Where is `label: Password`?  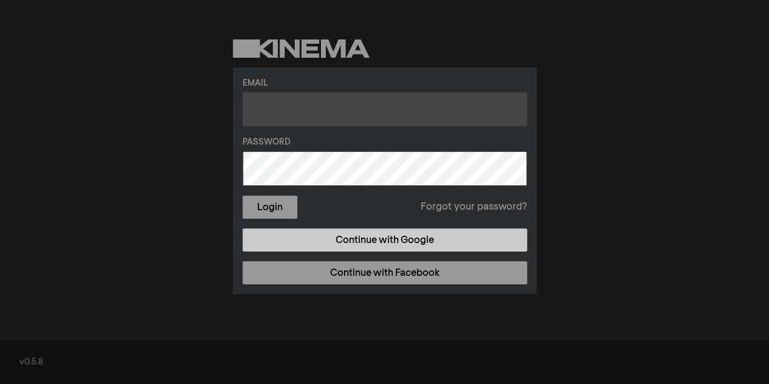
label: Password is located at coordinates (385, 142).